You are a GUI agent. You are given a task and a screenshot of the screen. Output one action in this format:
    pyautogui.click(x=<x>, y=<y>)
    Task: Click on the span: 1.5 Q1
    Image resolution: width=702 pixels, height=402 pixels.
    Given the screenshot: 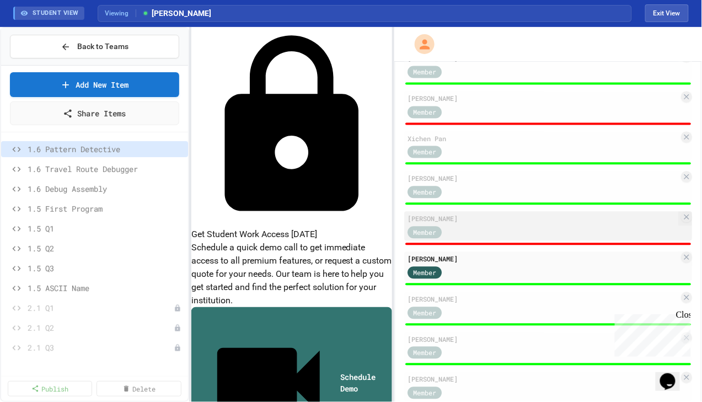 What is the action you would take?
    pyautogui.click(x=105, y=228)
    